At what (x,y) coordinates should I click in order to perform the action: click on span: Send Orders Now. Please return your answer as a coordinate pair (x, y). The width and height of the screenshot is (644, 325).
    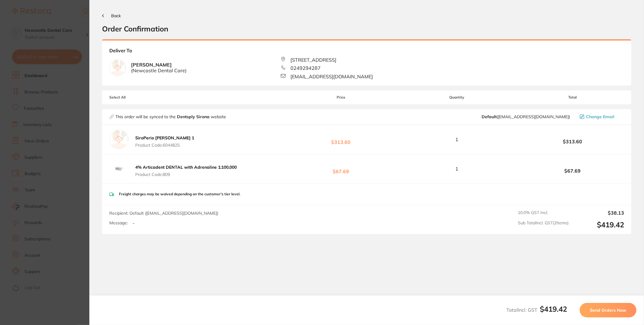
    Looking at the image, I should click on (608, 310).